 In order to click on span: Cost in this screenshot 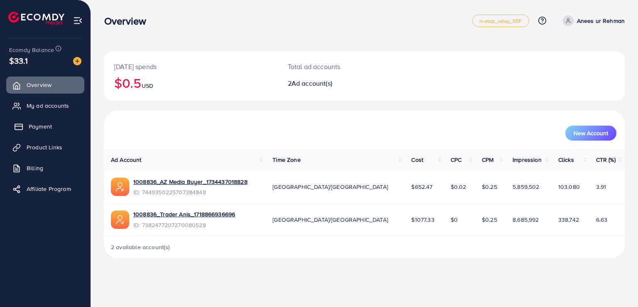, I will do `click(417, 160)`.